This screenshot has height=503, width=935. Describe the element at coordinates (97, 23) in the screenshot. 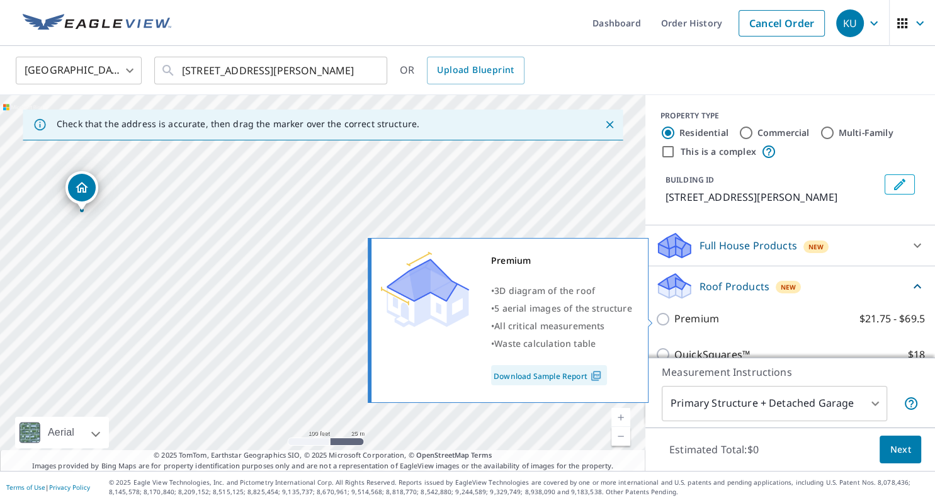

I see `img: EV Logo` at that location.